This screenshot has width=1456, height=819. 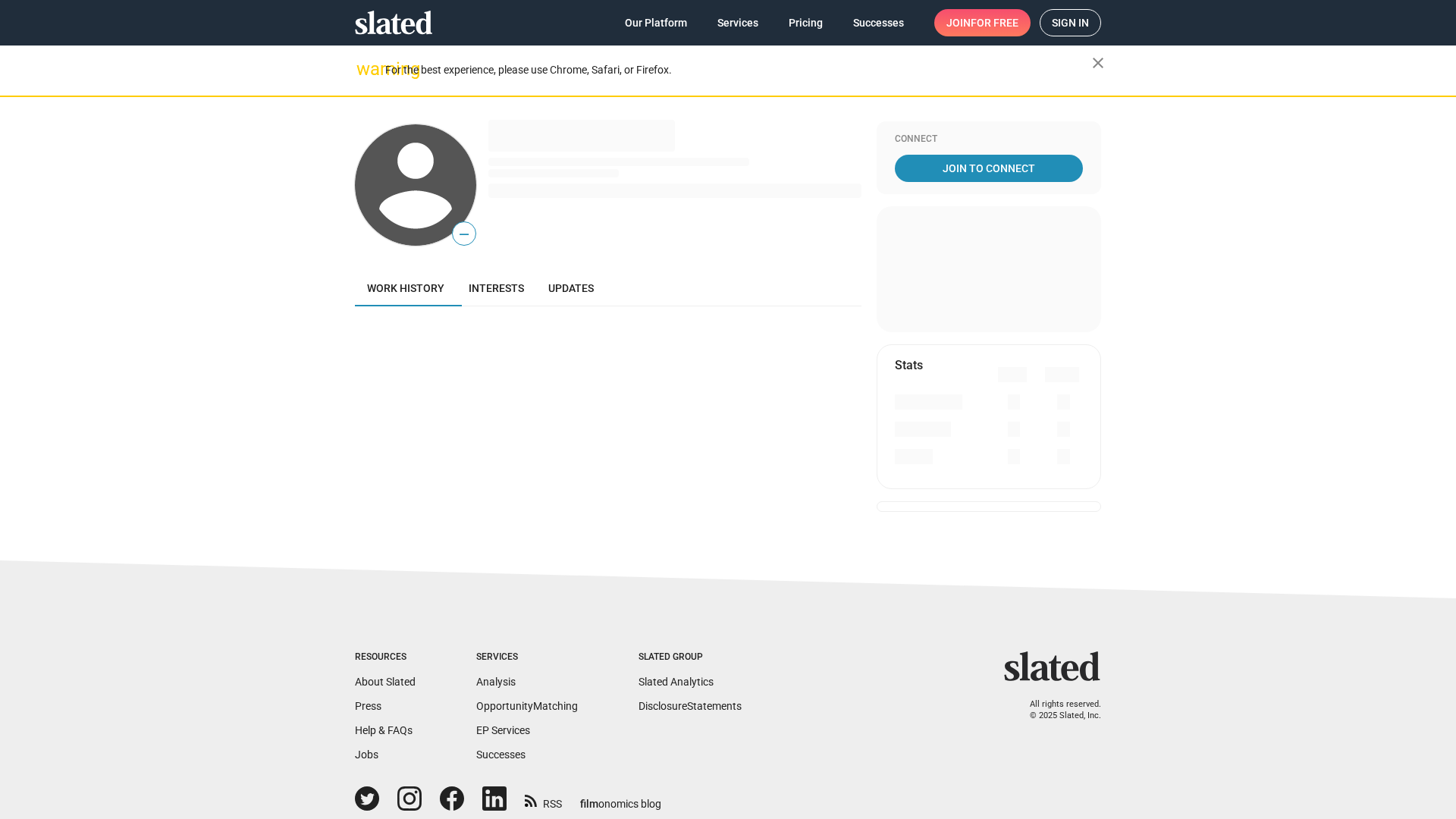 I want to click on a: Analysis, so click(x=496, y=682).